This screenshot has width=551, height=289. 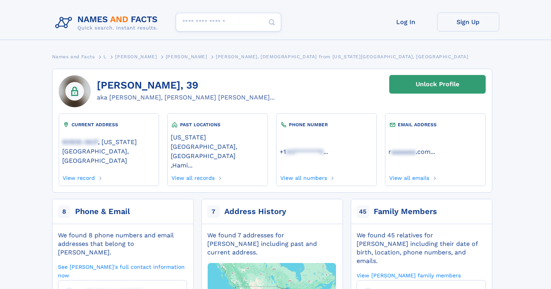 What do you see at coordinates (272, 22) in the screenshot?
I see `button: Search Button` at bounding box center [272, 22].